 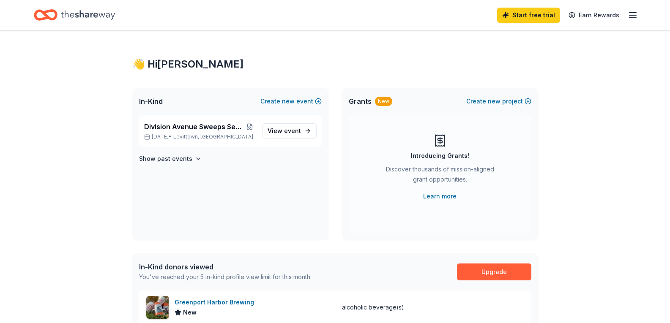 What do you see at coordinates (225, 267) in the screenshot?
I see `div: In-Kind donors viewed` at bounding box center [225, 267].